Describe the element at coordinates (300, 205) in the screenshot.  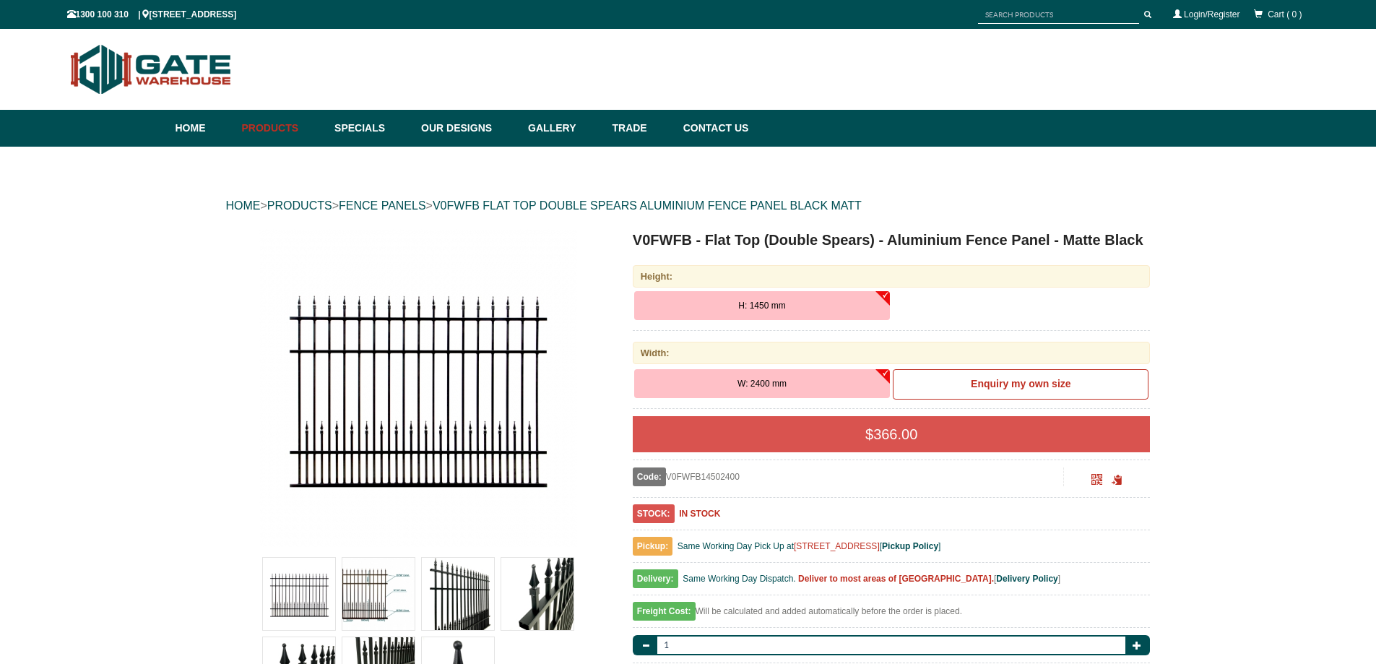
I see `a: PRODUCTS` at that location.